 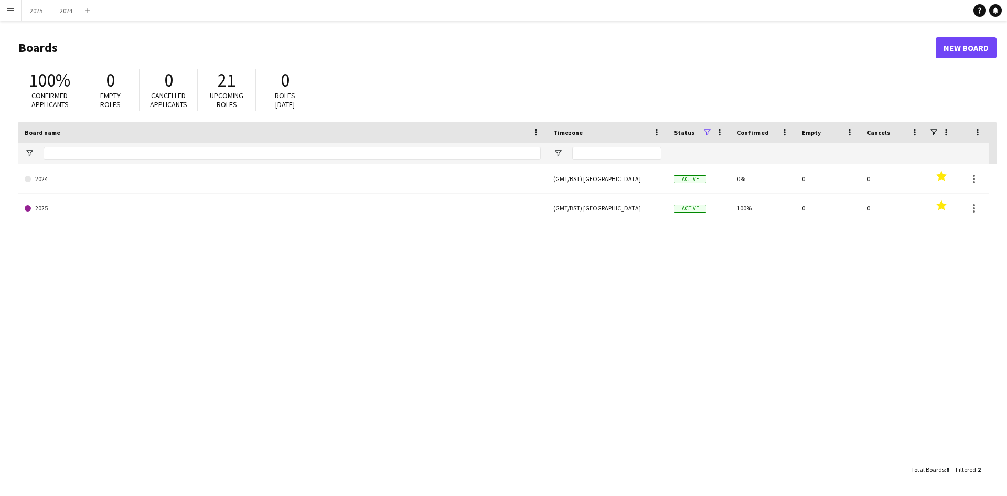 I want to click on h1: Boards, so click(x=477, y=48).